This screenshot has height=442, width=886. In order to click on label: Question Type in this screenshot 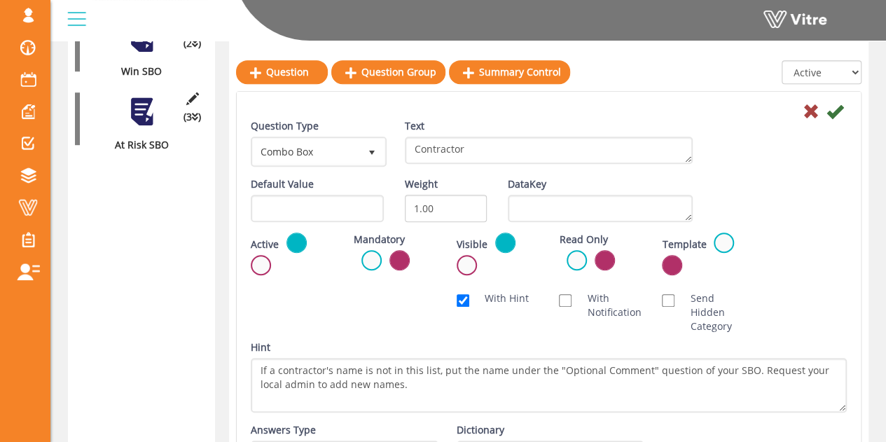, I will do `click(284, 126)`.